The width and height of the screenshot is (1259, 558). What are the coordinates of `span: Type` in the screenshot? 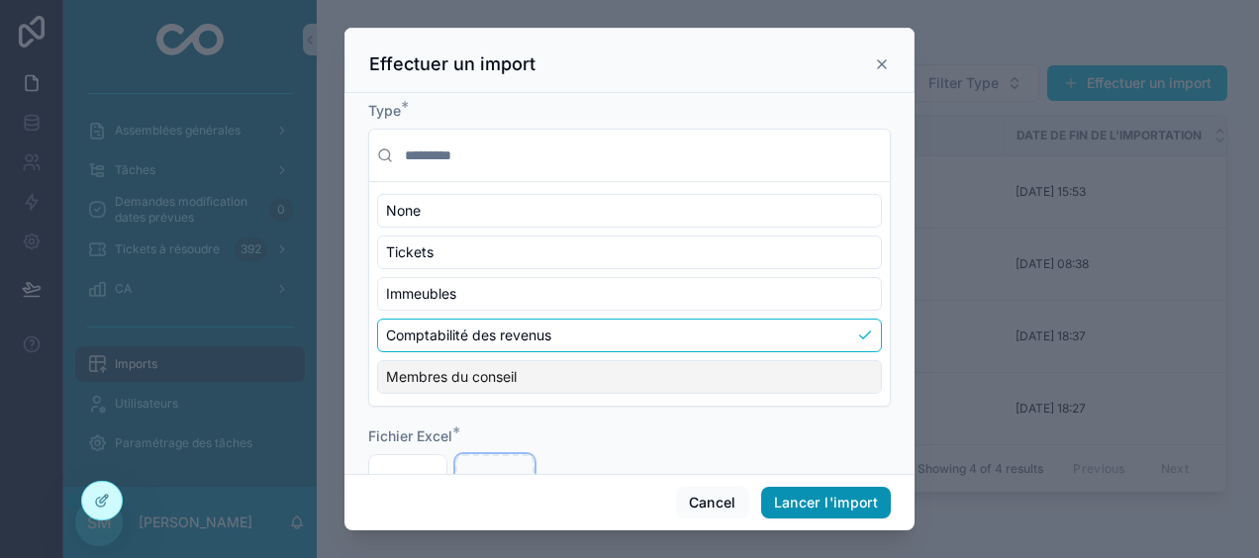 It's located at (384, 110).